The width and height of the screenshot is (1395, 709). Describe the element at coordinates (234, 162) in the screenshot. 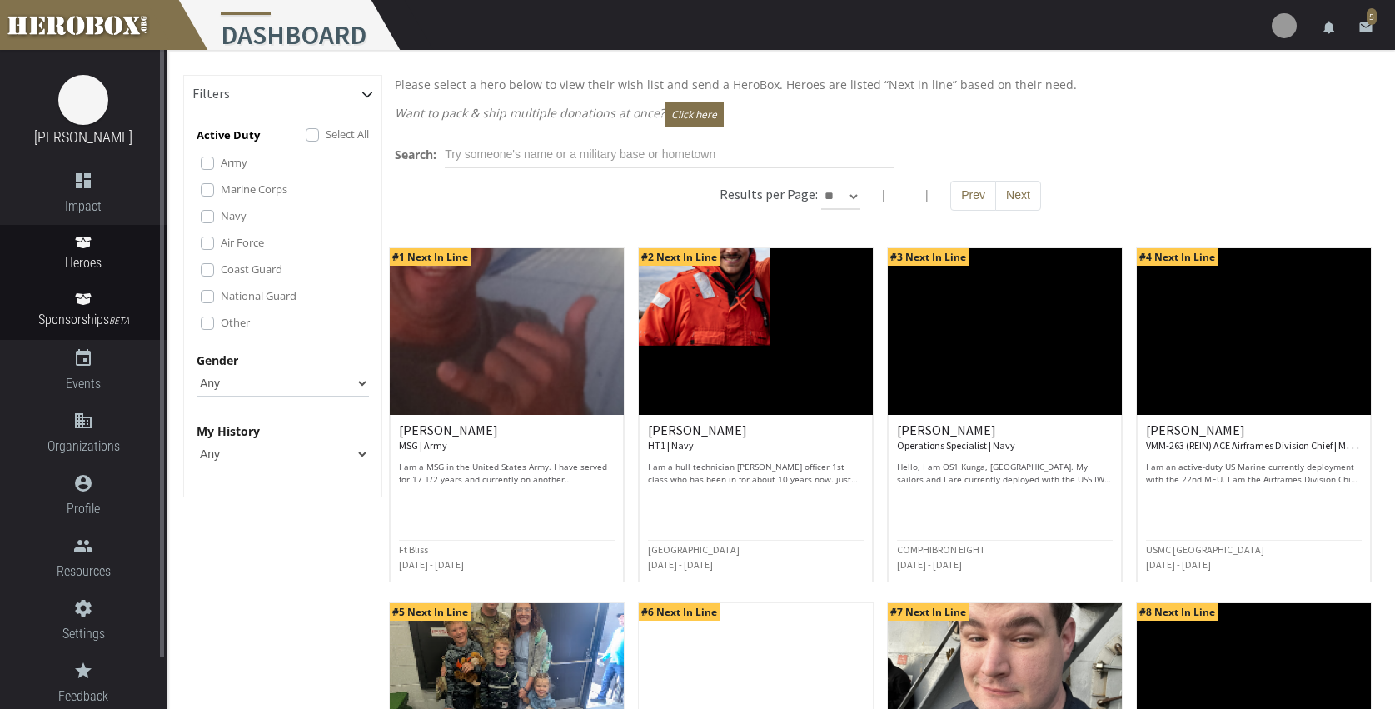

I see `label: Army` at that location.